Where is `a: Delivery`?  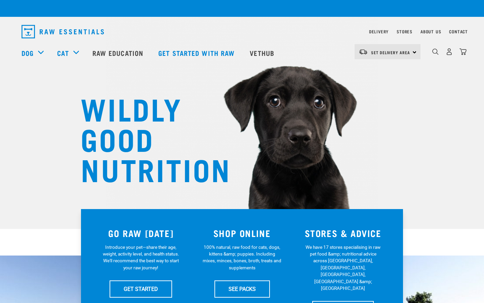
a: Delivery is located at coordinates (379, 31).